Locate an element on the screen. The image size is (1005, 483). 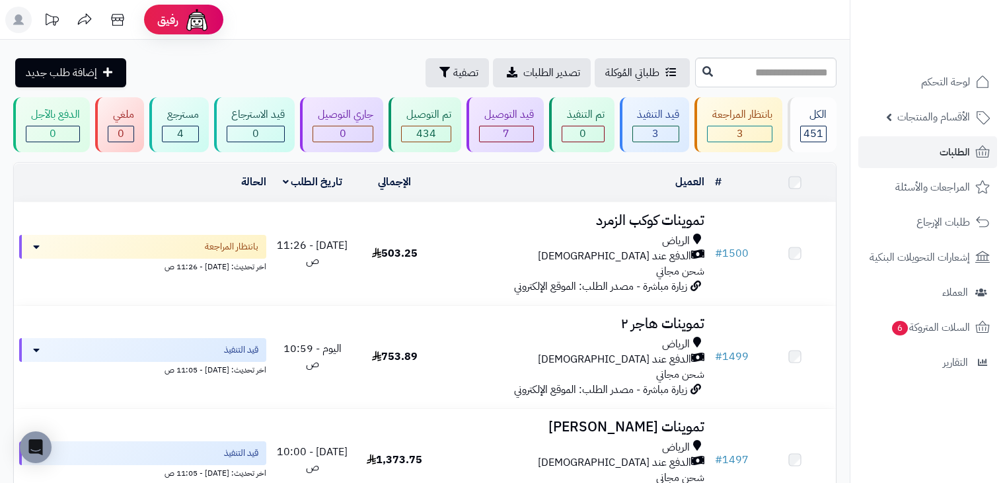
div: تم التنفيذ is located at coordinates (583, 114).